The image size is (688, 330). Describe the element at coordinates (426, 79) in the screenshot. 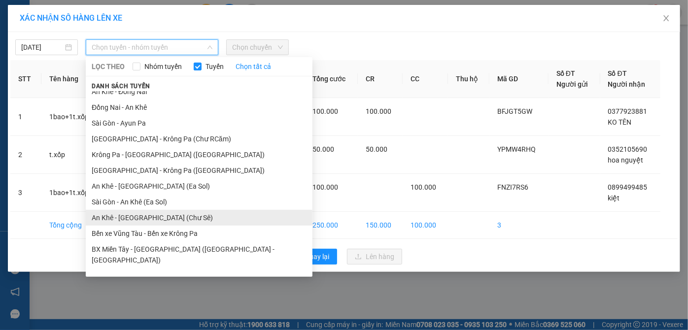

I see `th: CC` at that location.